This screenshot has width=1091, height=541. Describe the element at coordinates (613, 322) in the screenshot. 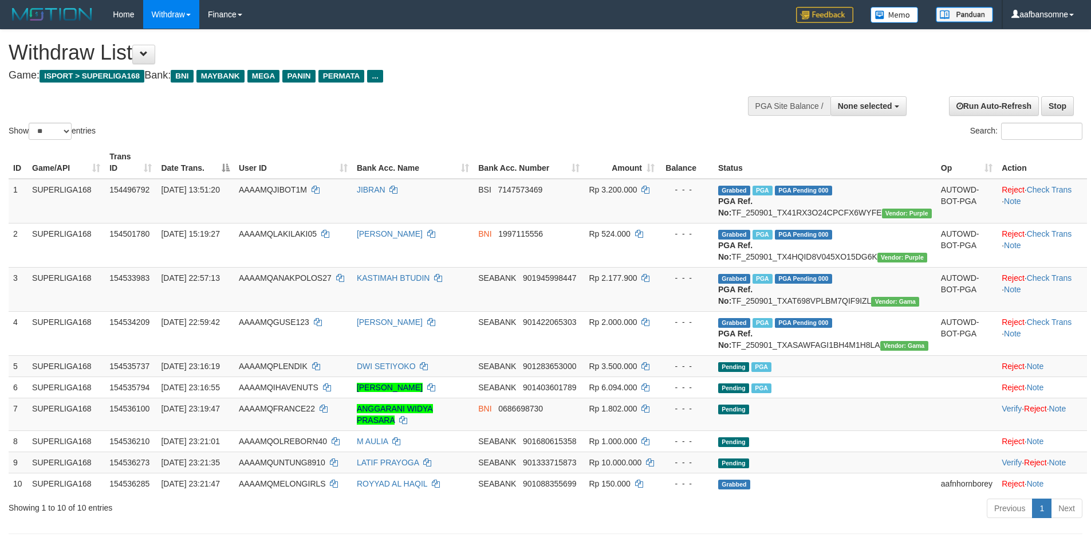

I see `span: Rp 2.000.000` at that location.